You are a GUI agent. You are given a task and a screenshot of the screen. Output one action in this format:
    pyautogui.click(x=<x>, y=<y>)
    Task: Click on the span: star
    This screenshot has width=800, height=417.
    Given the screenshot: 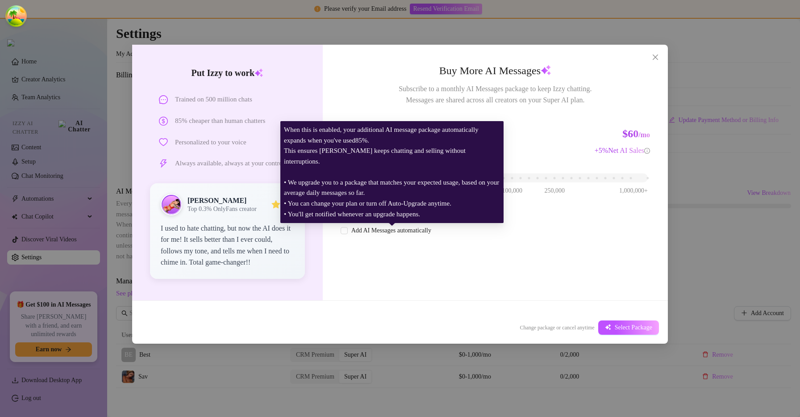 What is the action you would take?
    pyautogui.click(x=276, y=205)
    